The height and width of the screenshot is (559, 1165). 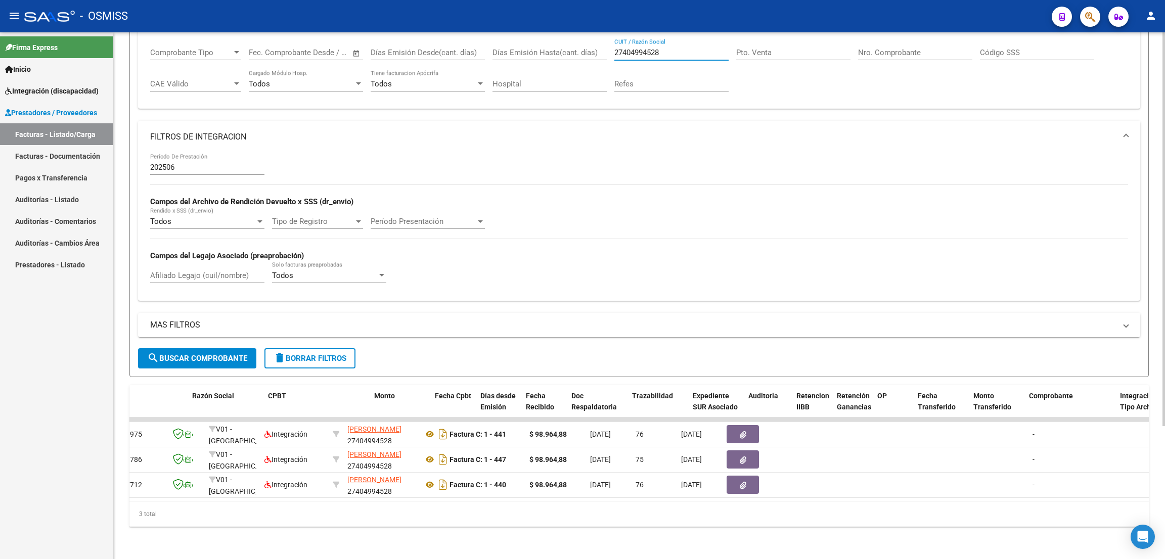 I want to click on span: Comprobante Tipo, so click(x=191, y=53).